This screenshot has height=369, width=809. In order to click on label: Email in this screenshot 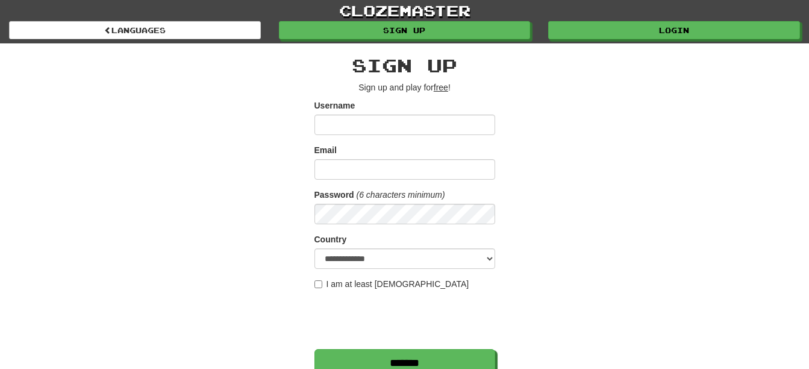, I will do `click(325, 150)`.